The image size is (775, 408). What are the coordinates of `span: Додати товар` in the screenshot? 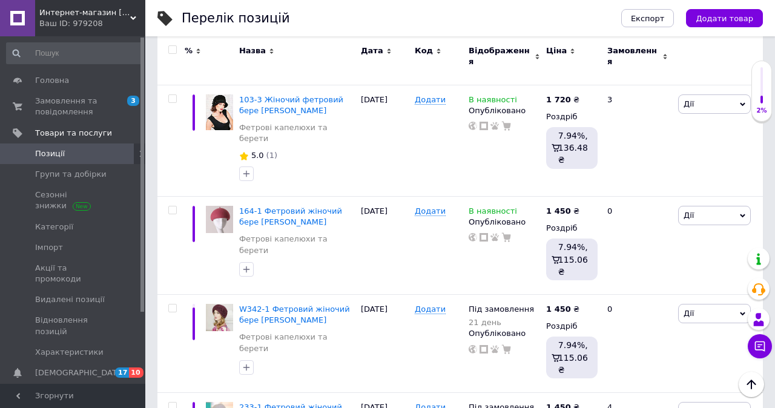 It's located at (724, 18).